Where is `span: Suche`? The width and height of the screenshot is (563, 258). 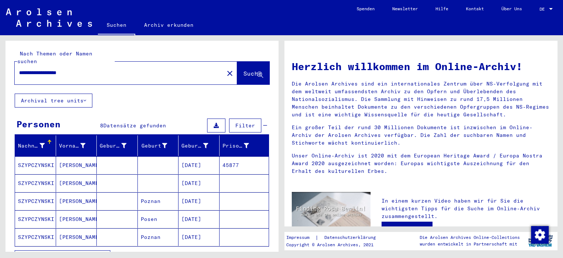
span: Suche is located at coordinates (253, 73).